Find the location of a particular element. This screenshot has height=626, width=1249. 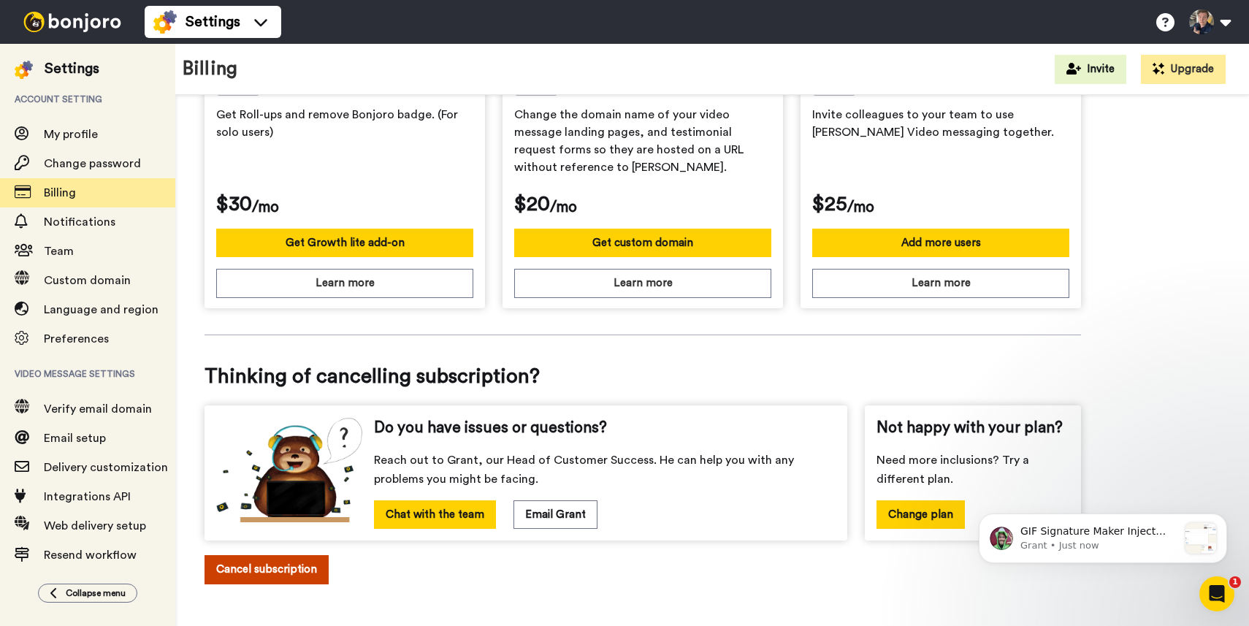

button: Change plan is located at coordinates (920, 514).